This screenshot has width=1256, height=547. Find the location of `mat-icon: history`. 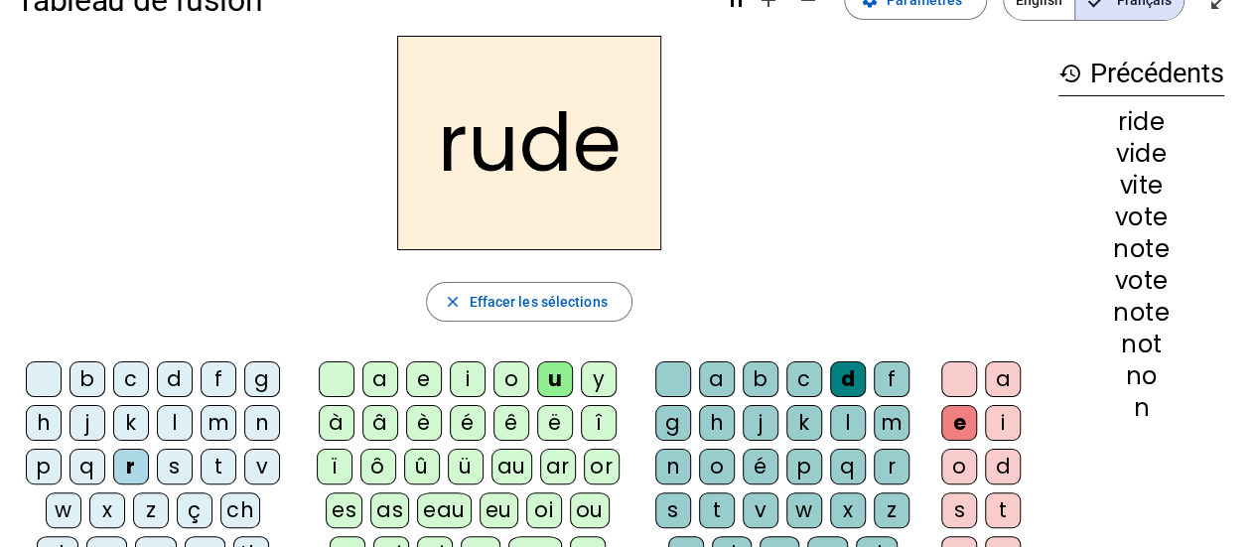

mat-icon: history is located at coordinates (1070, 73).